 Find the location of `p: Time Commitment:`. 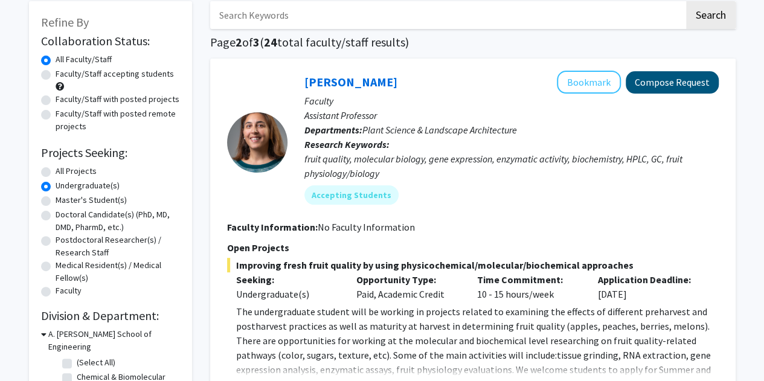

p: Time Commitment: is located at coordinates (528, 280).